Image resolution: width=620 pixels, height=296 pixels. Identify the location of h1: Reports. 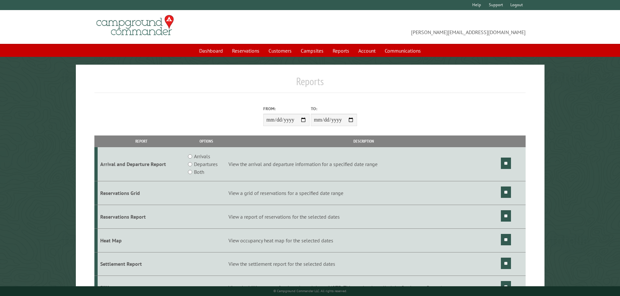
(310, 84).